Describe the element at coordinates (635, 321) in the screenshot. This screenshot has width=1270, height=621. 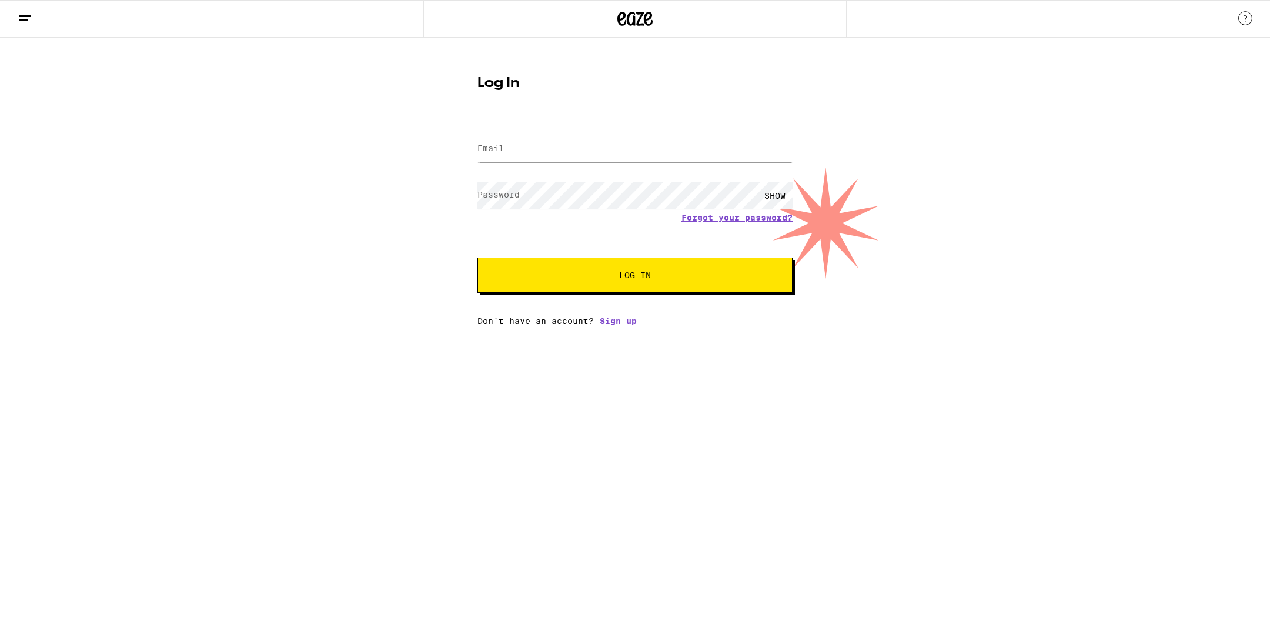
I see `div: Don't have an account?` at that location.